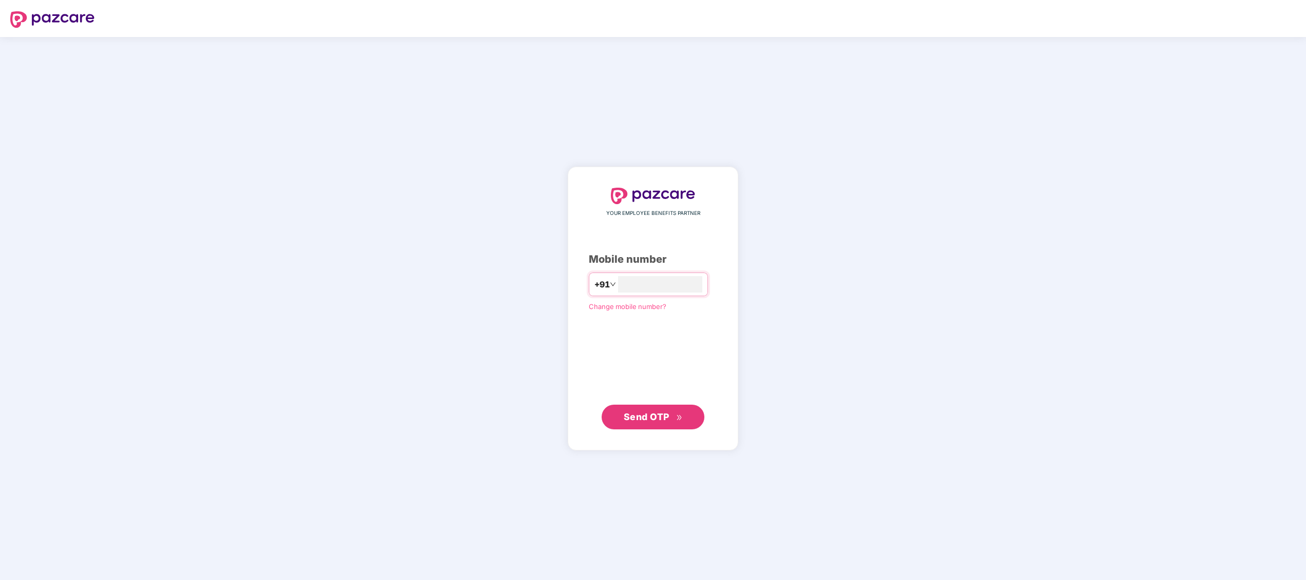  What do you see at coordinates (653, 417) in the screenshot?
I see `button: Send OTPdouble-right` at bounding box center [653, 417].